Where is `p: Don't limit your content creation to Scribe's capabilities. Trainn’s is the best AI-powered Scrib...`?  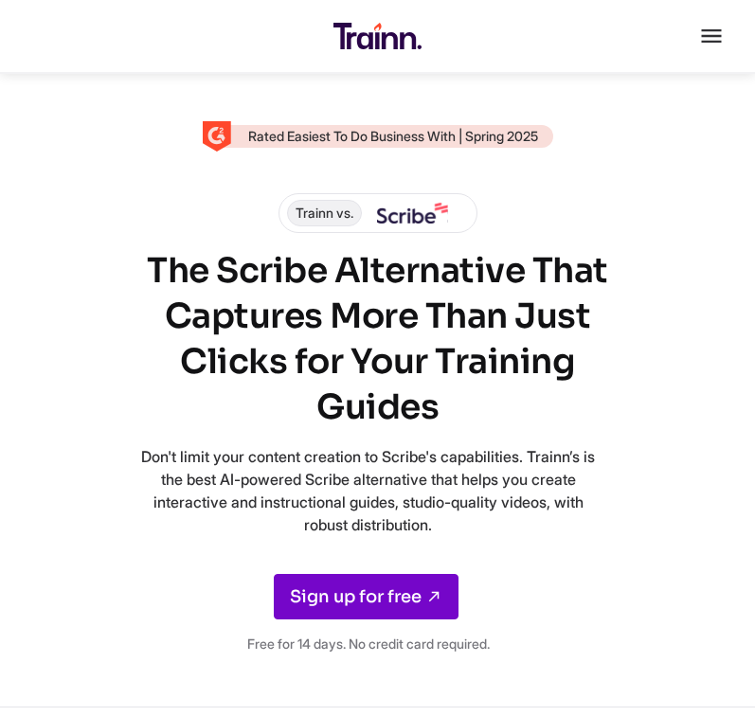 p: Don't limit your content creation to Scribe's capabilities. Trainn’s is the best AI-powered Scrib... is located at coordinates (369, 491).